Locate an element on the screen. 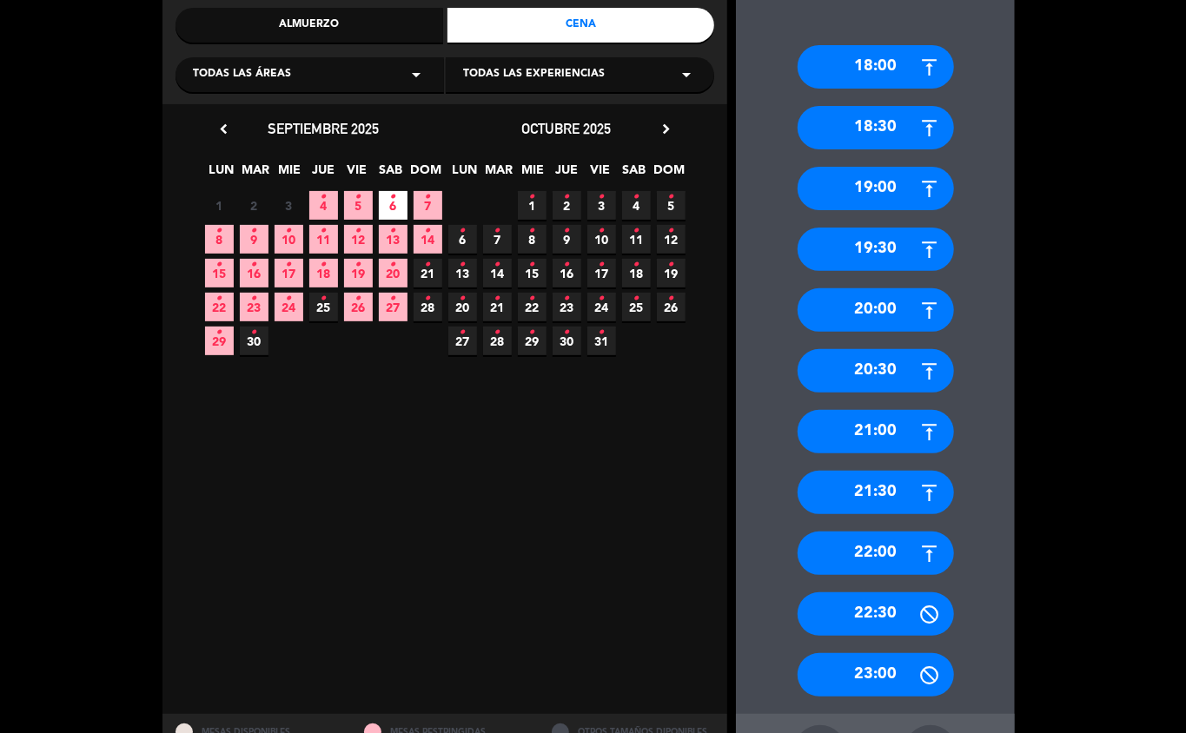  span: 15 is located at coordinates (219, 273).